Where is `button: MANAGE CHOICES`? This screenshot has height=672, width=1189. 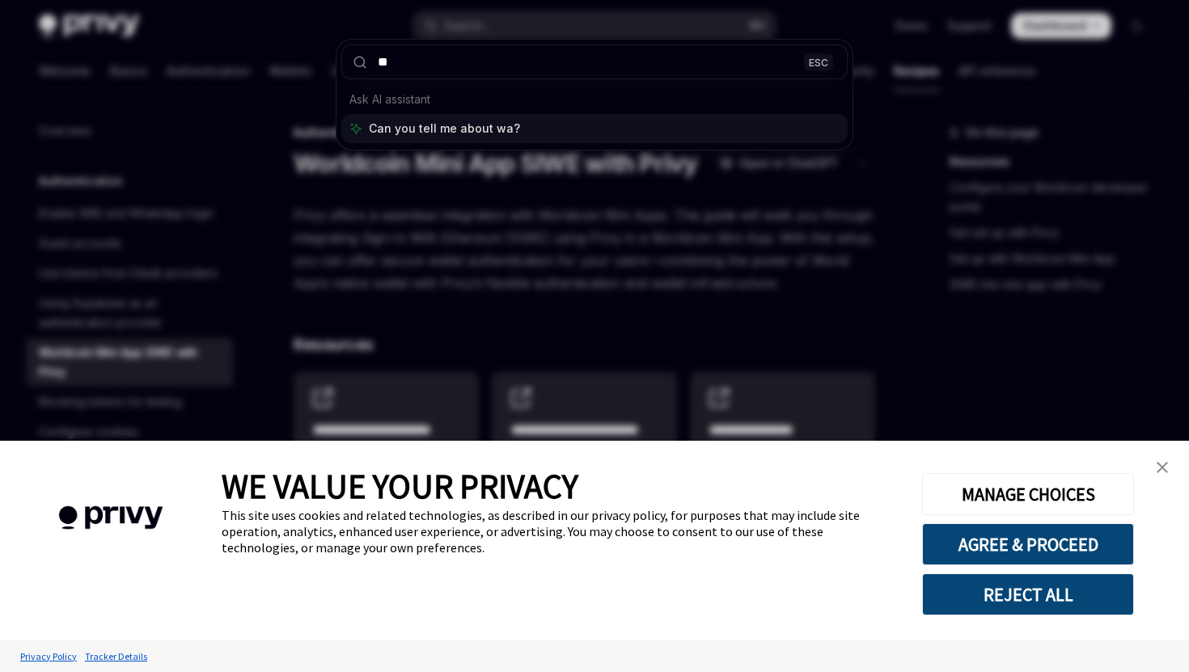 button: MANAGE CHOICES is located at coordinates (1028, 494).